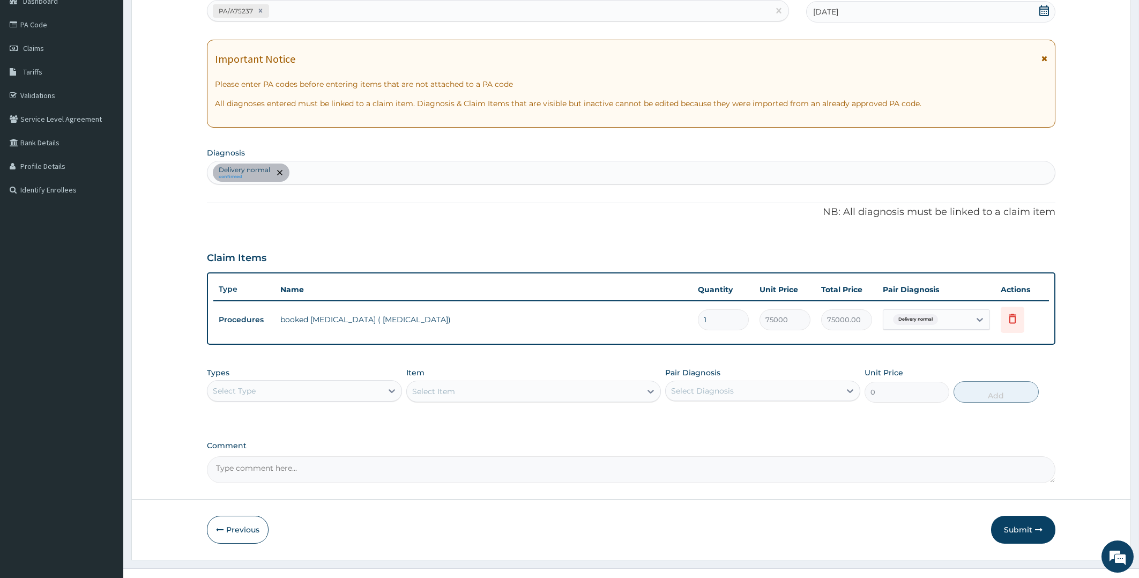 This screenshot has width=1139, height=578. What do you see at coordinates (189, 18) in the screenshot?
I see `div: Minimize live chat window` at bounding box center [189, 18].